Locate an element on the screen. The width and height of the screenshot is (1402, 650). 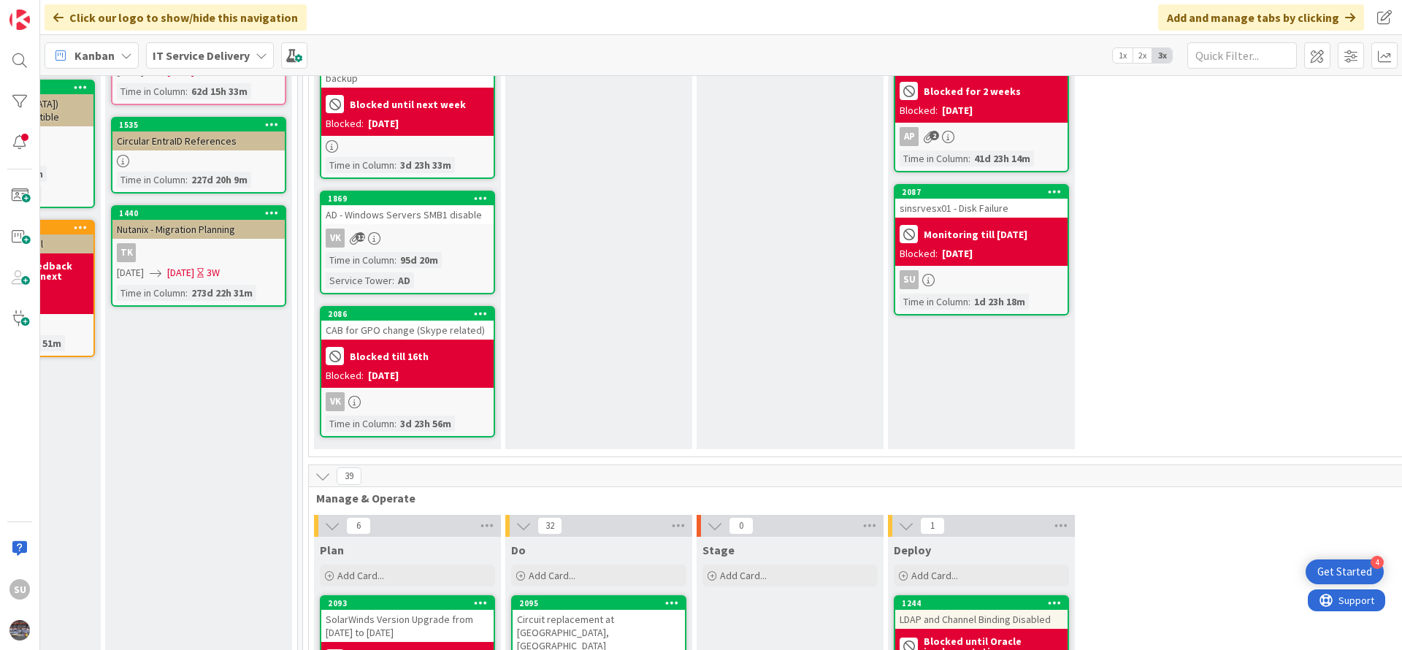
div: 3d 23h 56m is located at coordinates (426, 424).